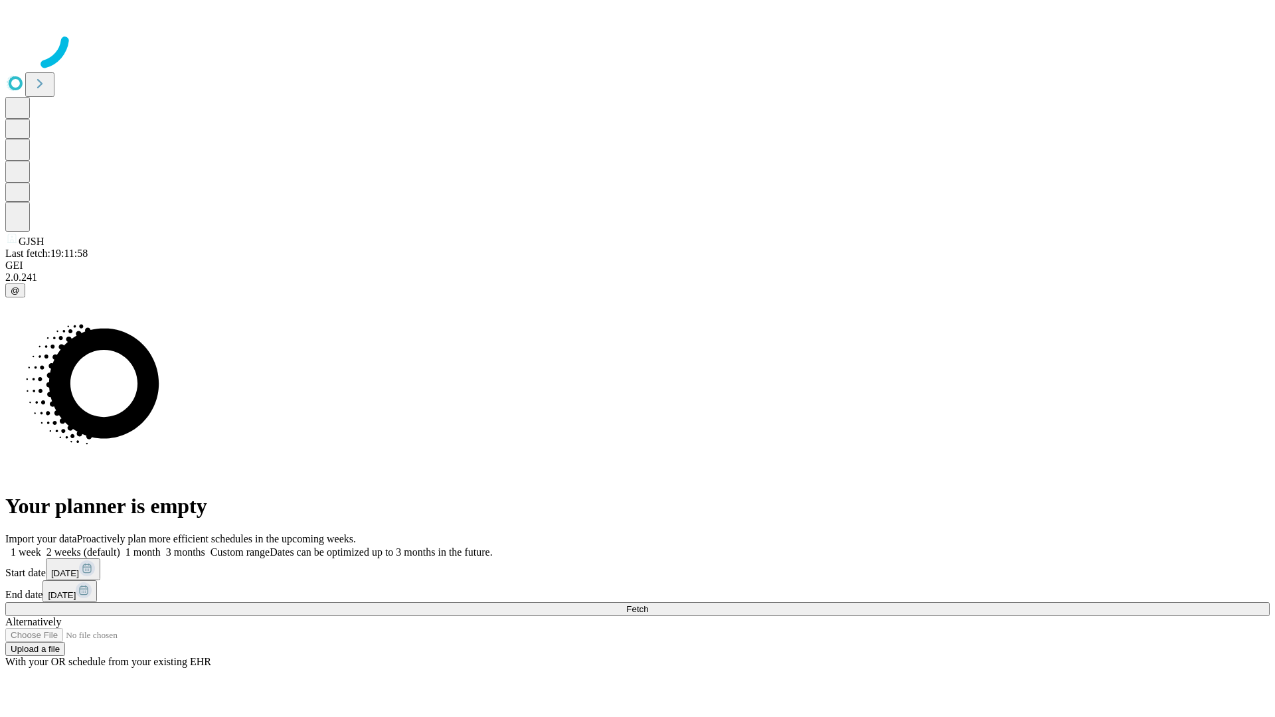  I want to click on span: Last fetch: 19:11:58, so click(46, 253).